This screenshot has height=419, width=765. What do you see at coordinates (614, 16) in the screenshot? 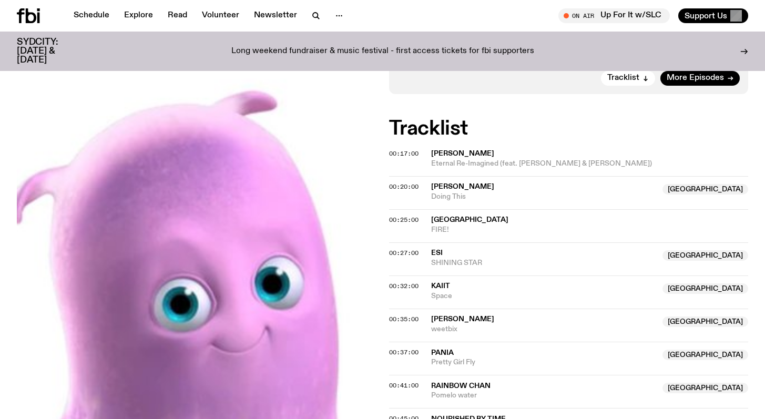
I see `button: On AirUp For It w/SLC` at bounding box center [614, 16].